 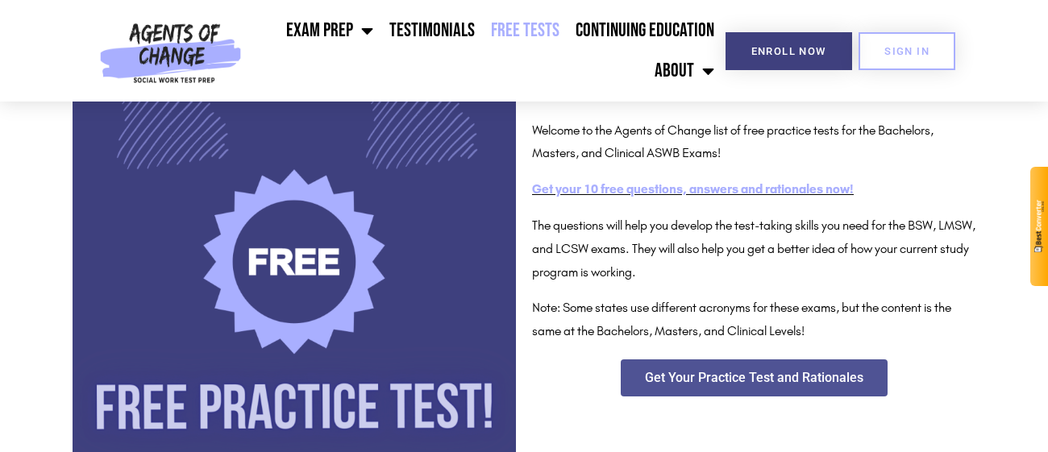 I want to click on a: Enroll Now, so click(x=788, y=51).